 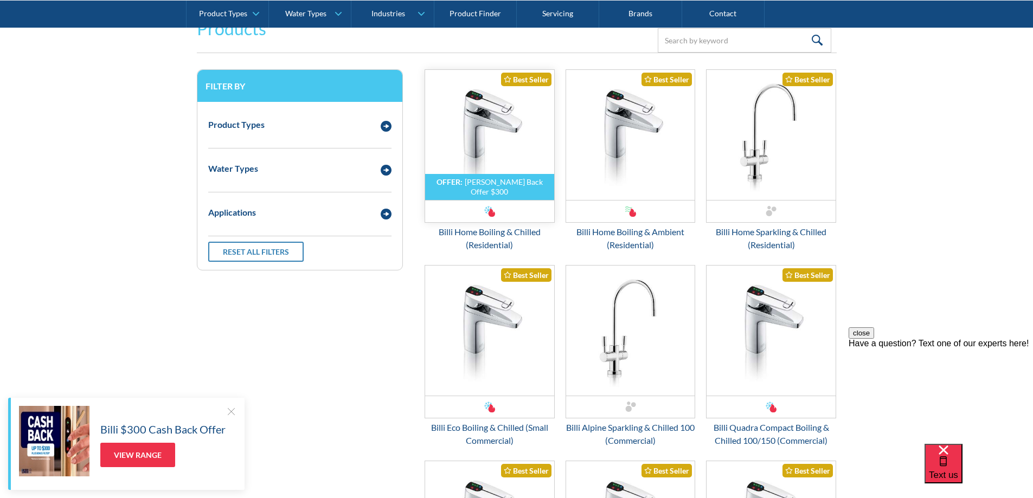 What do you see at coordinates (631, 135) in the screenshot?
I see `img: Billi Home Boiling & Ambient (Residential)` at bounding box center [631, 135].